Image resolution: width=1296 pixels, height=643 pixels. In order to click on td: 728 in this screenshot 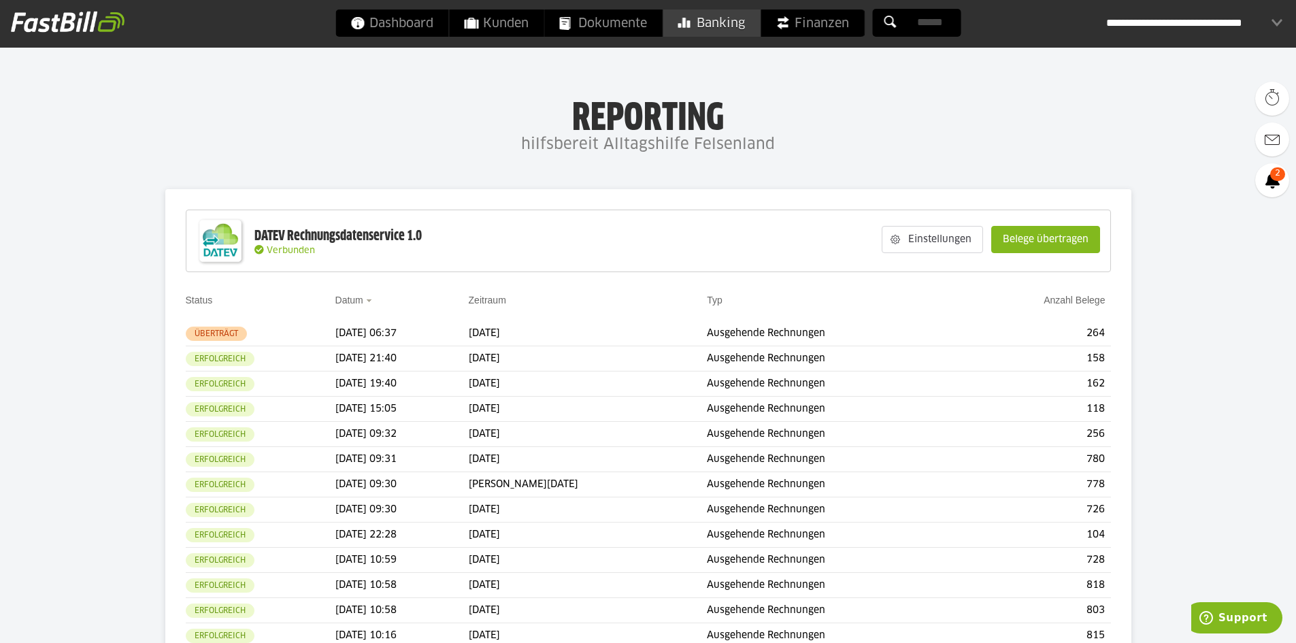, I will do `click(1038, 560)`.